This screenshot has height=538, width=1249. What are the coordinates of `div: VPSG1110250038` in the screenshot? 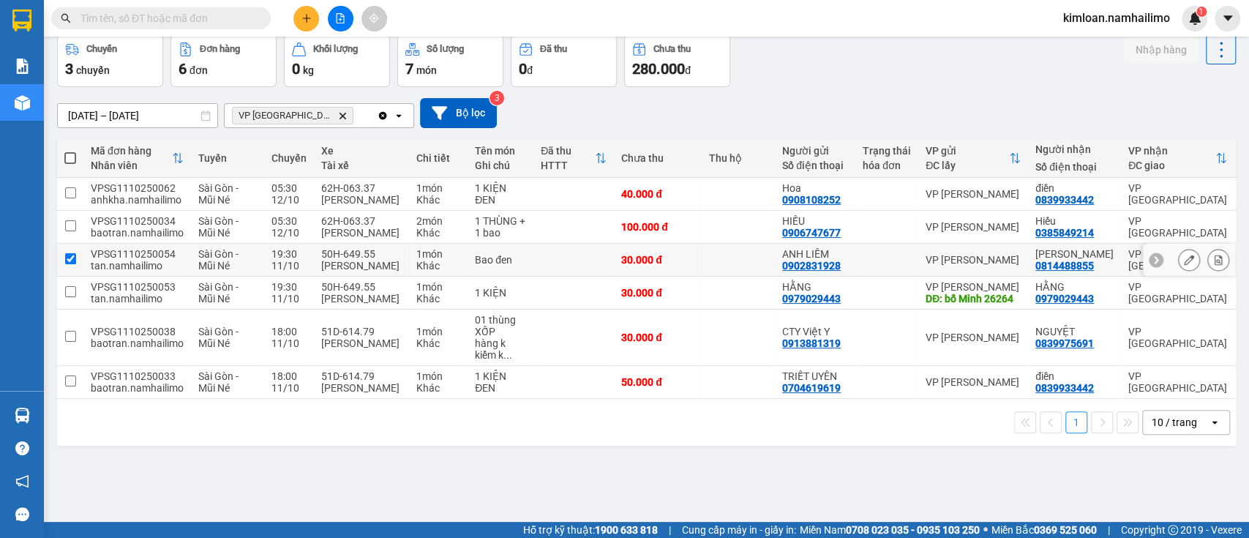 It's located at (137, 331).